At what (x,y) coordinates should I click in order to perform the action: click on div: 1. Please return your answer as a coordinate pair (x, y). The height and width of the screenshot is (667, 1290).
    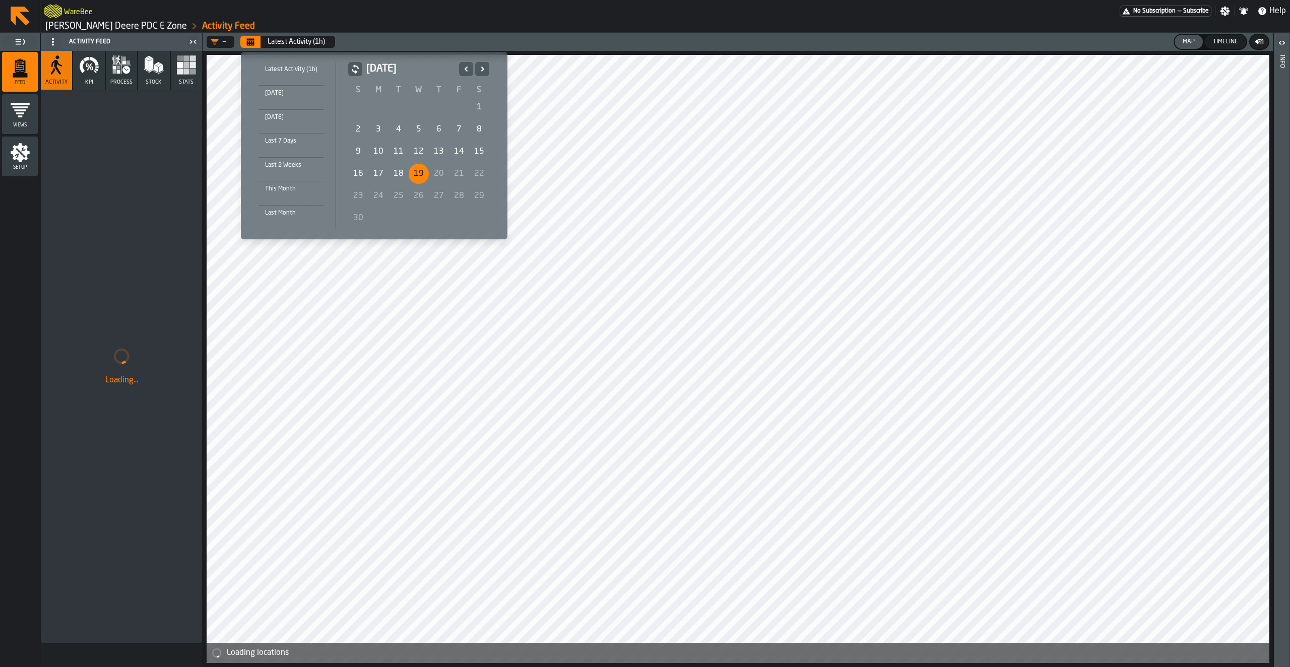
    Looking at the image, I should click on (479, 107).